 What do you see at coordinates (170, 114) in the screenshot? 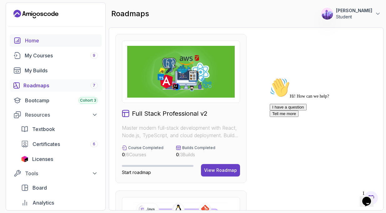
I see `h2: Full Stack Professional v2` at bounding box center [170, 114].